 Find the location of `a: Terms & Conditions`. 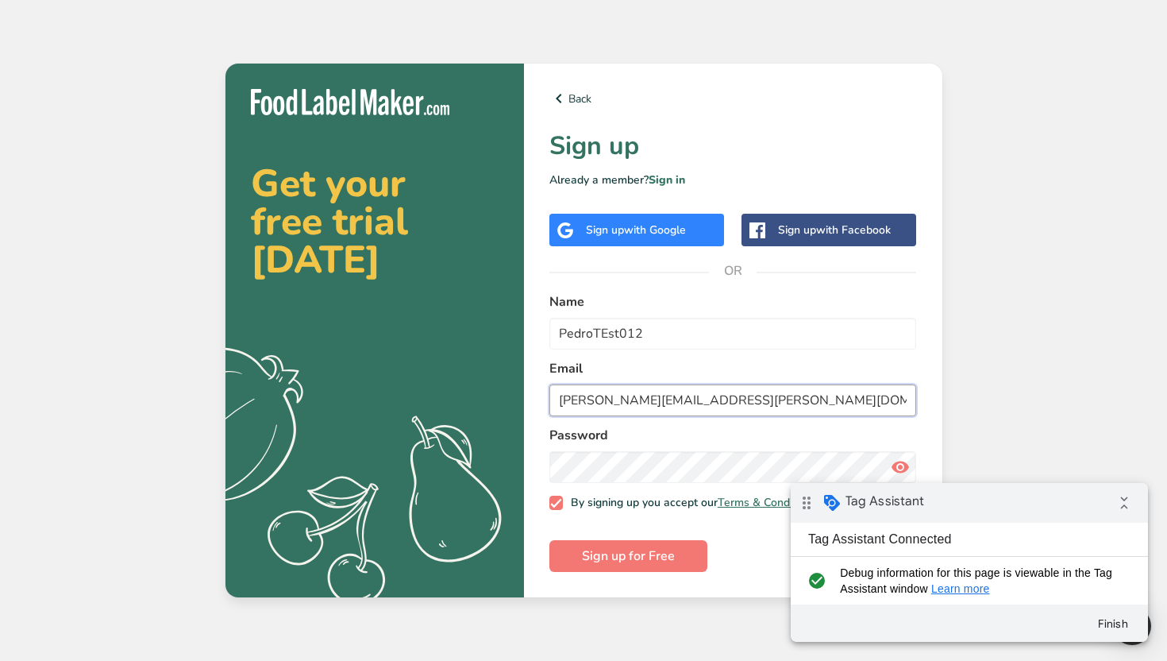

a: Terms & Conditions is located at coordinates (767, 502).